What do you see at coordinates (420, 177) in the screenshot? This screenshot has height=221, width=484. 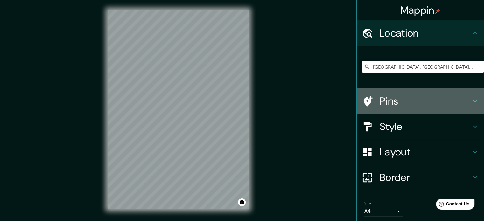 I see `div: Border` at bounding box center [420, 177].